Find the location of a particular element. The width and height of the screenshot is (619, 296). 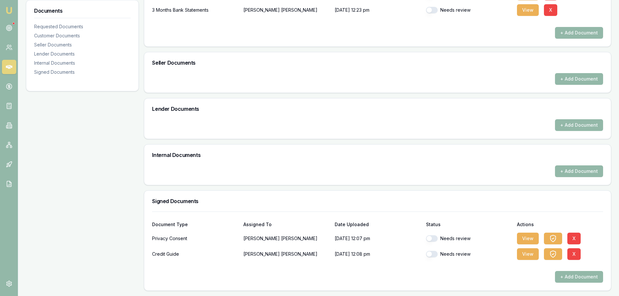

div: Requested Documents is located at coordinates (82, 27).